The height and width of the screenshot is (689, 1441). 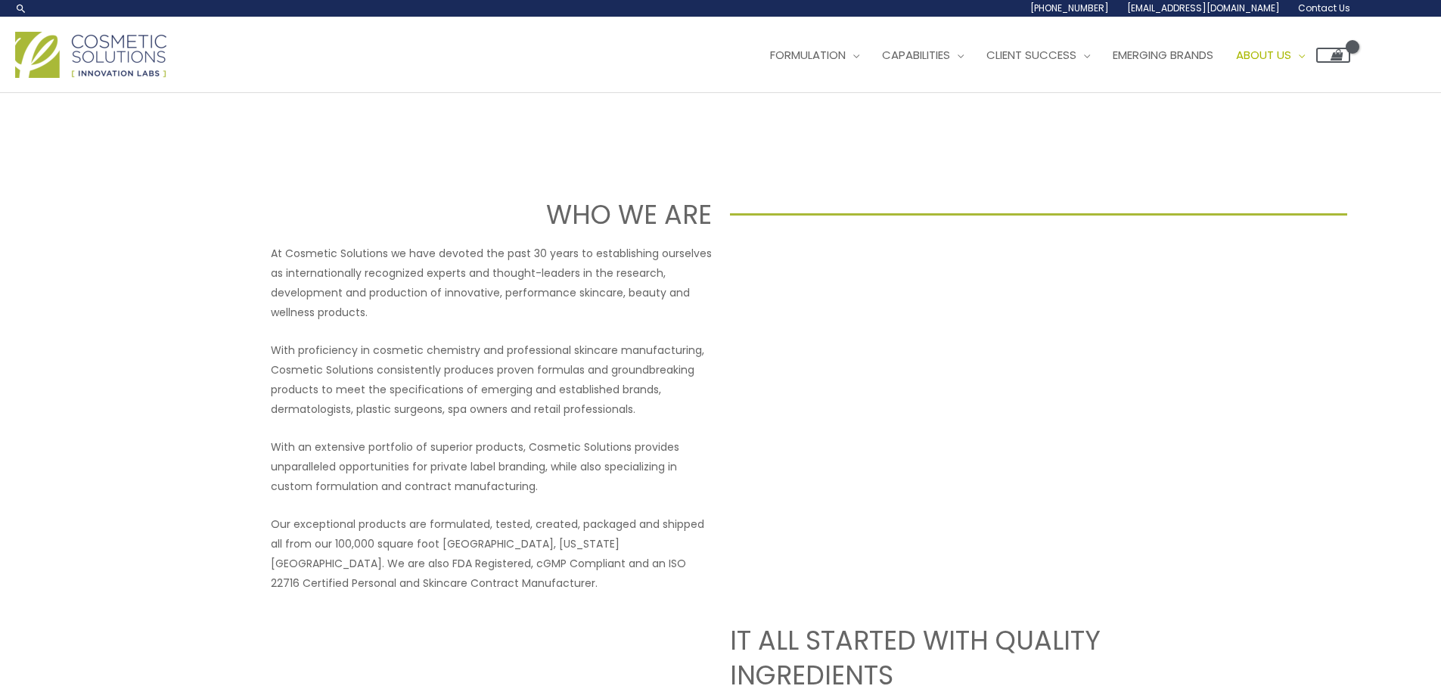 What do you see at coordinates (815, 55) in the screenshot?
I see `a: Formulation` at bounding box center [815, 55].